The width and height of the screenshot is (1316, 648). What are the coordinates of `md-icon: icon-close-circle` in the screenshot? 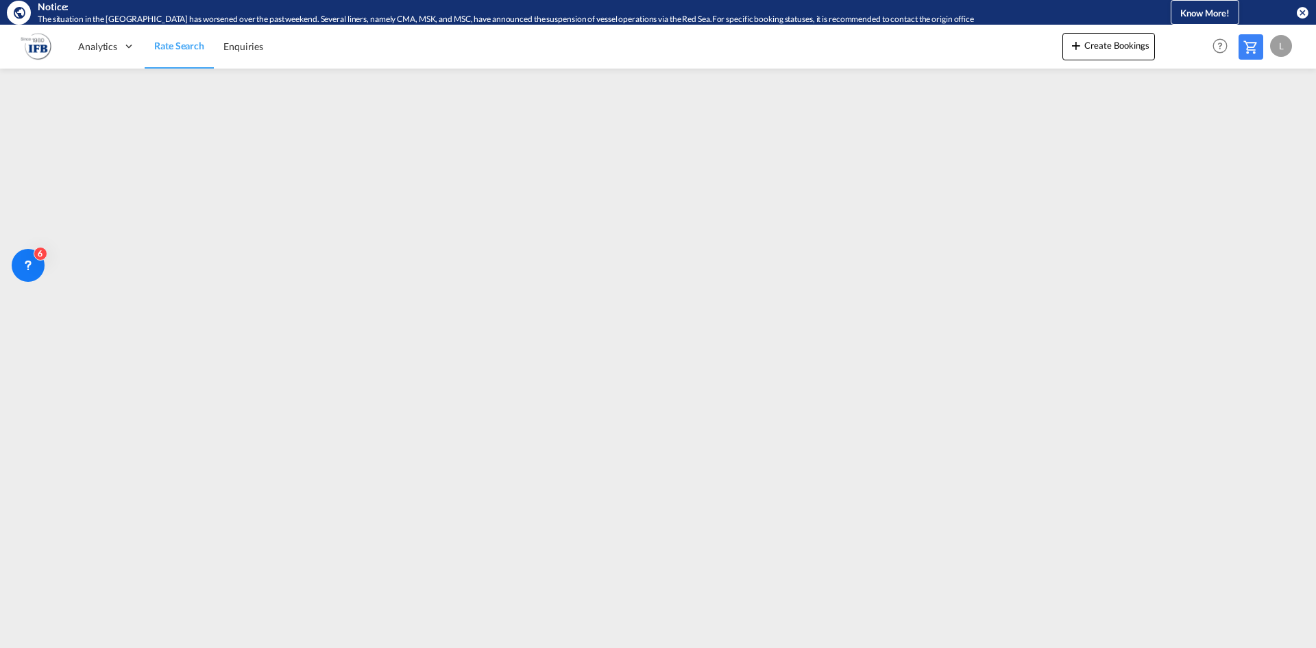 It's located at (1302, 12).